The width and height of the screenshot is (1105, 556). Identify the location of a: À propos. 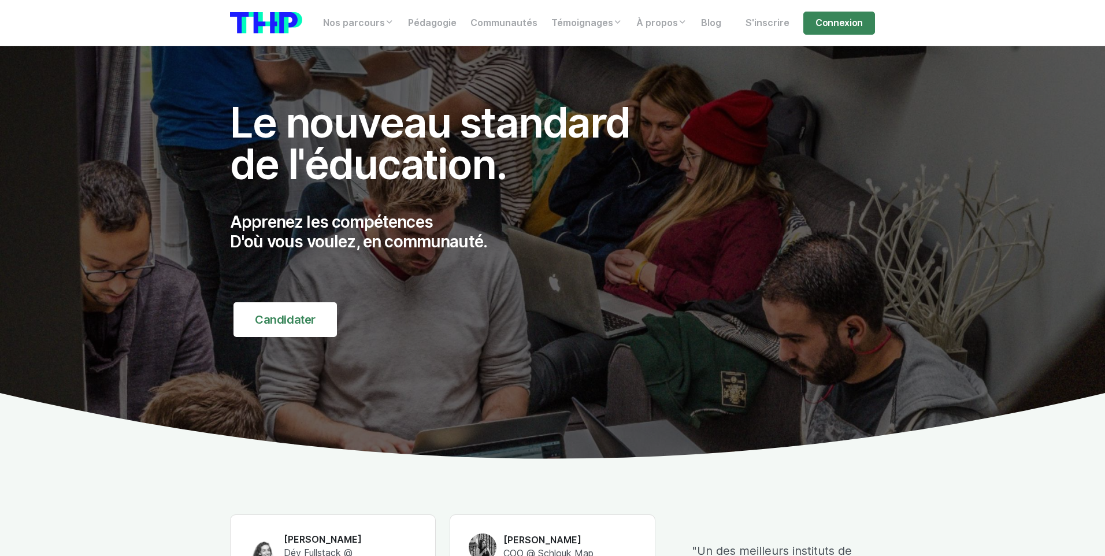
(662, 23).